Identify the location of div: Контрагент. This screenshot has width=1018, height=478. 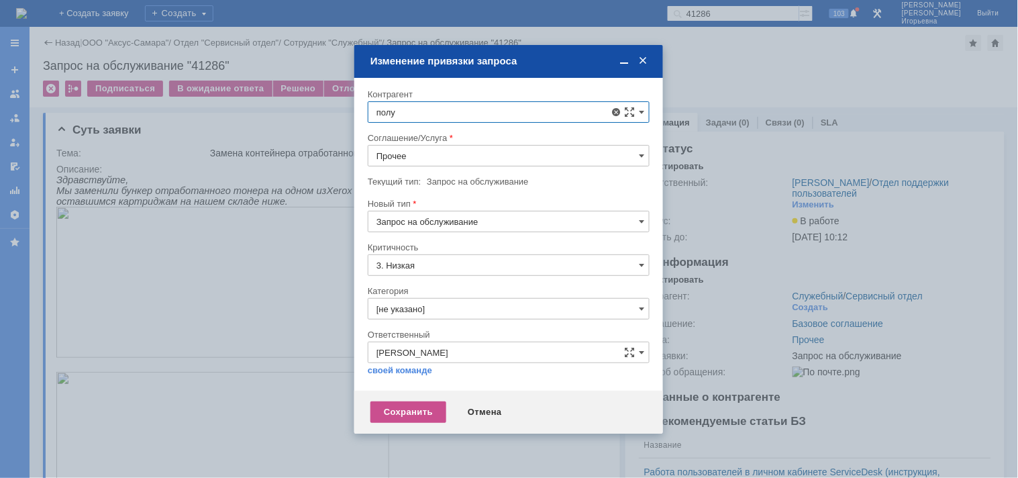
(507, 94).